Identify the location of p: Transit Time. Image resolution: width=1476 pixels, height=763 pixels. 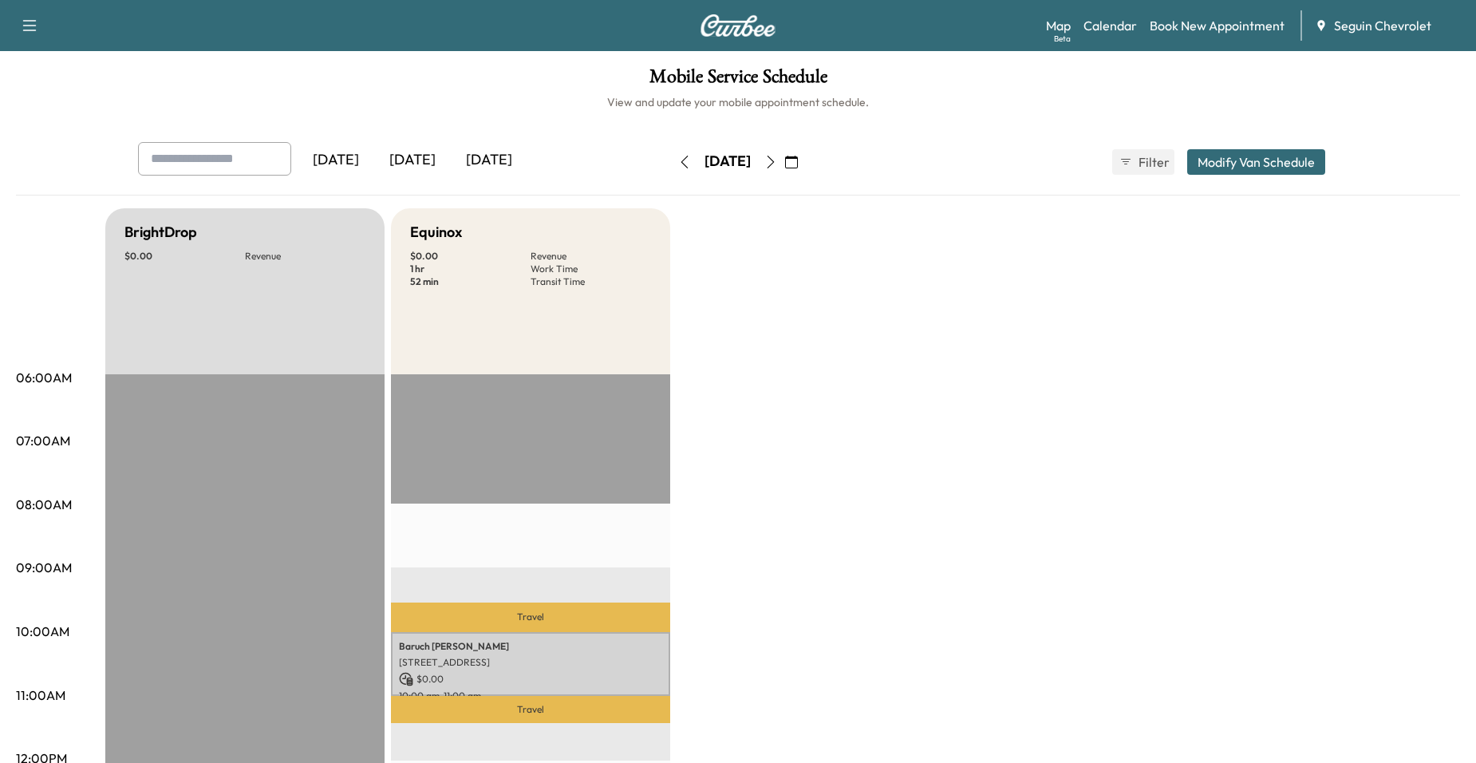
(590, 282).